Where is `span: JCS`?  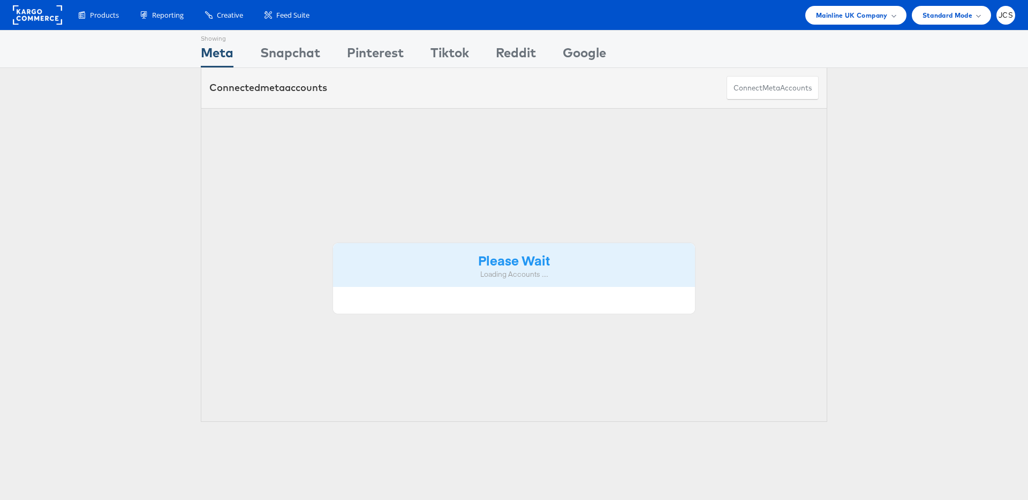 span: JCS is located at coordinates (1005, 15).